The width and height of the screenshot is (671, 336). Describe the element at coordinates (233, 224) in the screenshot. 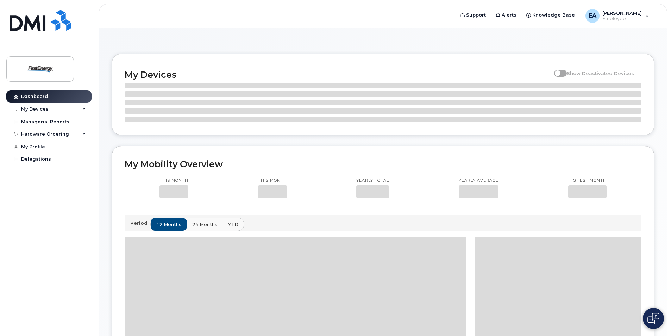

I see `span: YTD` at that location.